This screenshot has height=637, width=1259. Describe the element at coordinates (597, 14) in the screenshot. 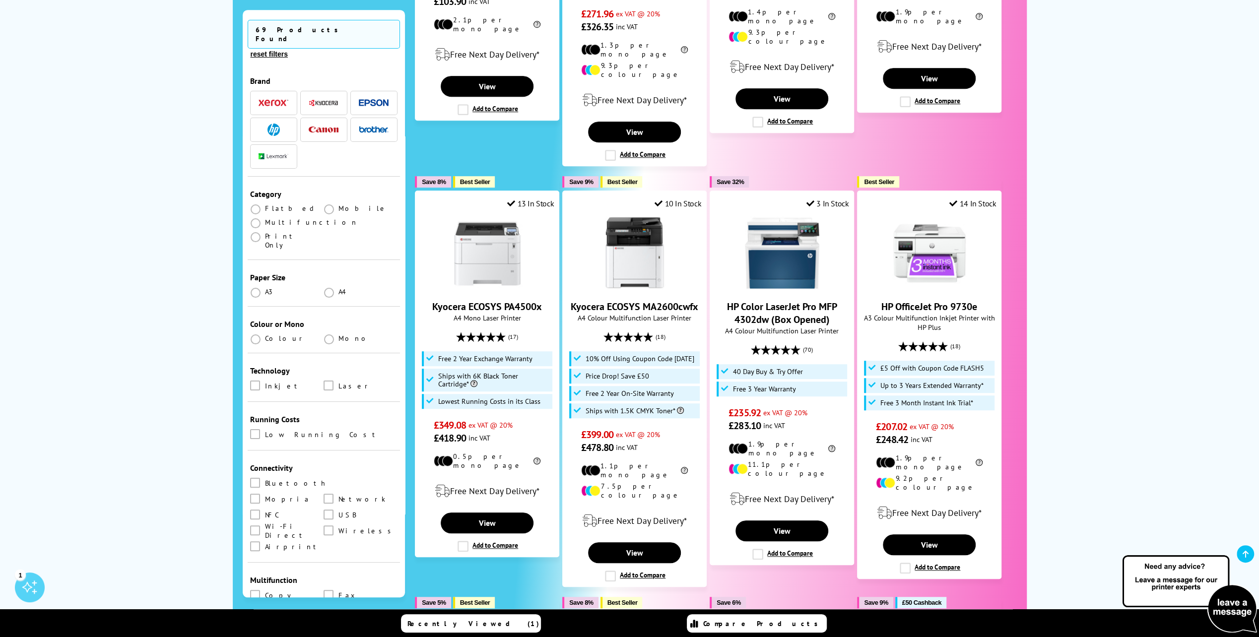

I see `span: £271.96` at that location.